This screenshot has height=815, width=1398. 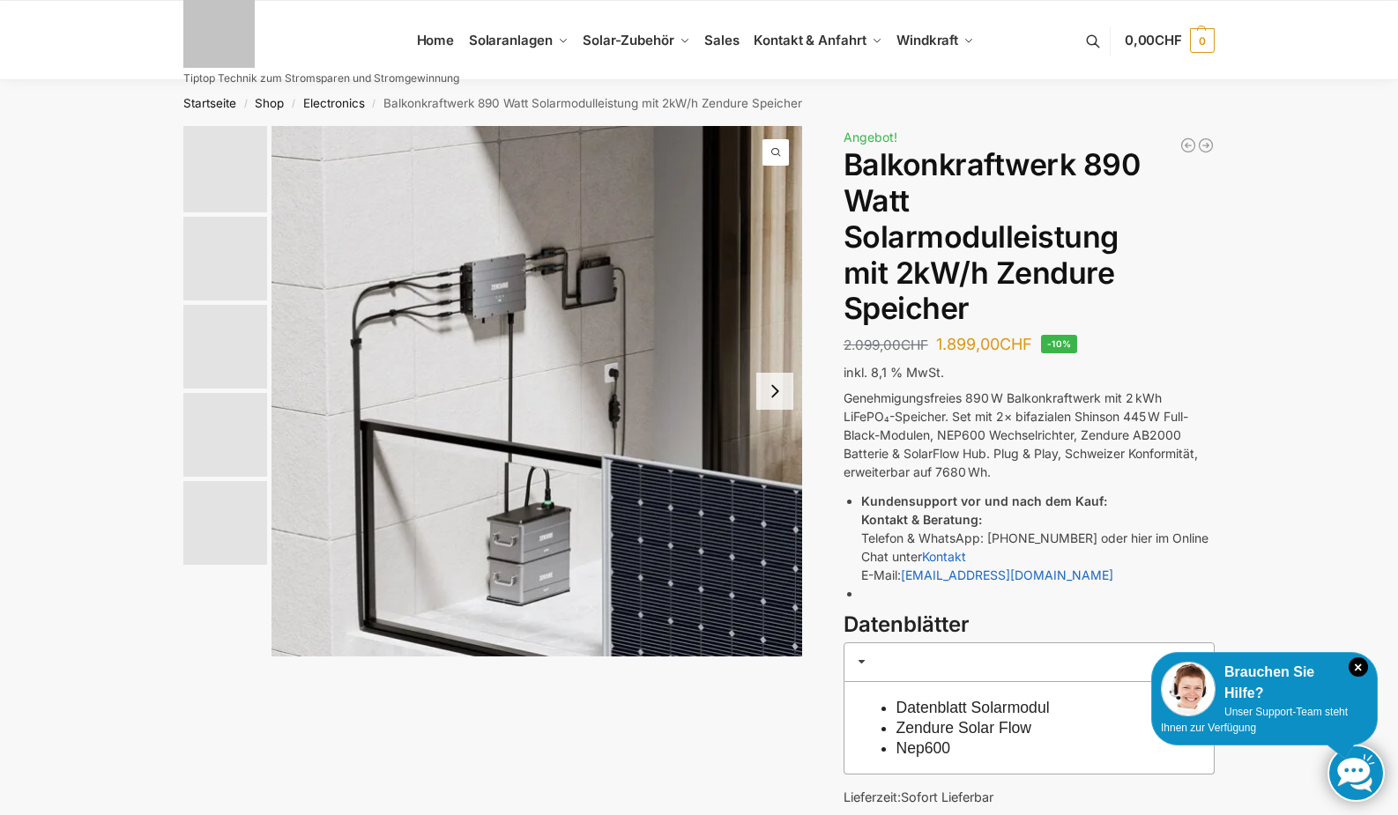 I want to click on span: inkl. 8,1 % MwSt., so click(x=894, y=372).